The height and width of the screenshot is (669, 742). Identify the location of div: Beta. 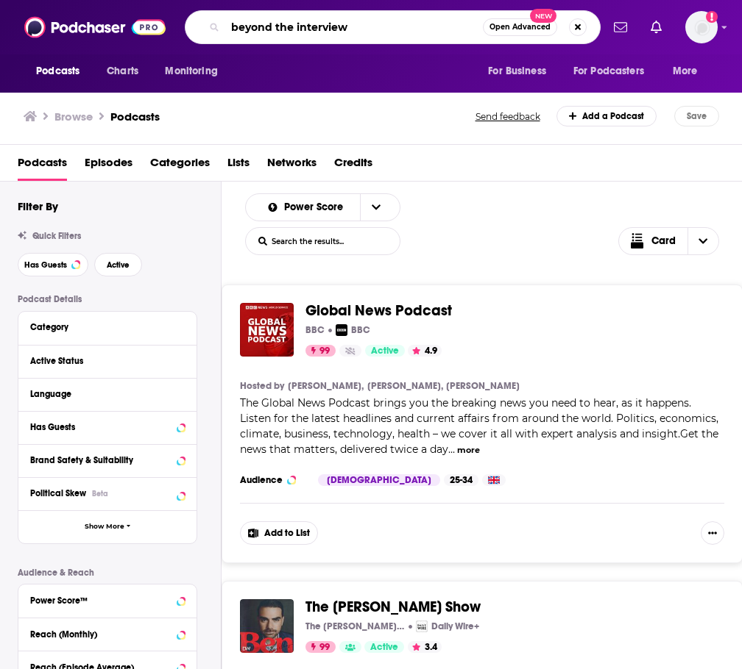
(100, 494).